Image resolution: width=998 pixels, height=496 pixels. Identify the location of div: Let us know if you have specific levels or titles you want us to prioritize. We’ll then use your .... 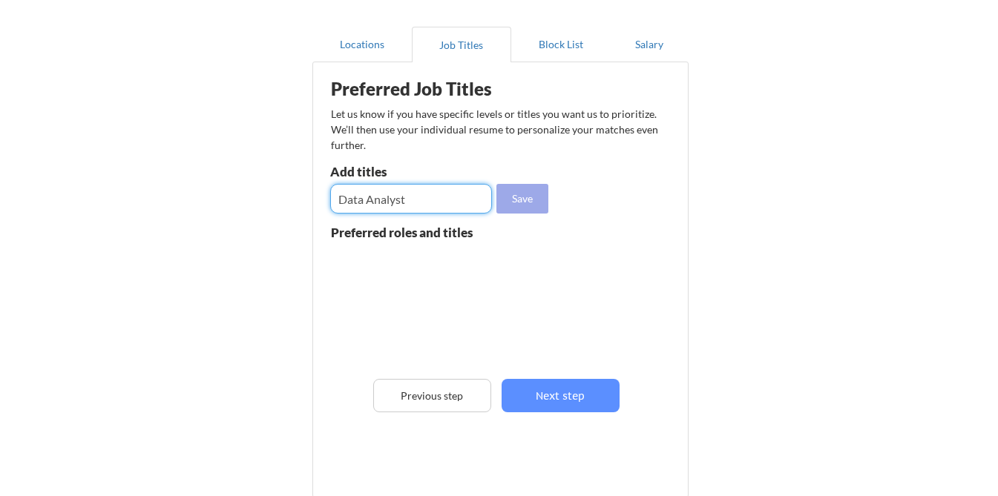
(495, 129).